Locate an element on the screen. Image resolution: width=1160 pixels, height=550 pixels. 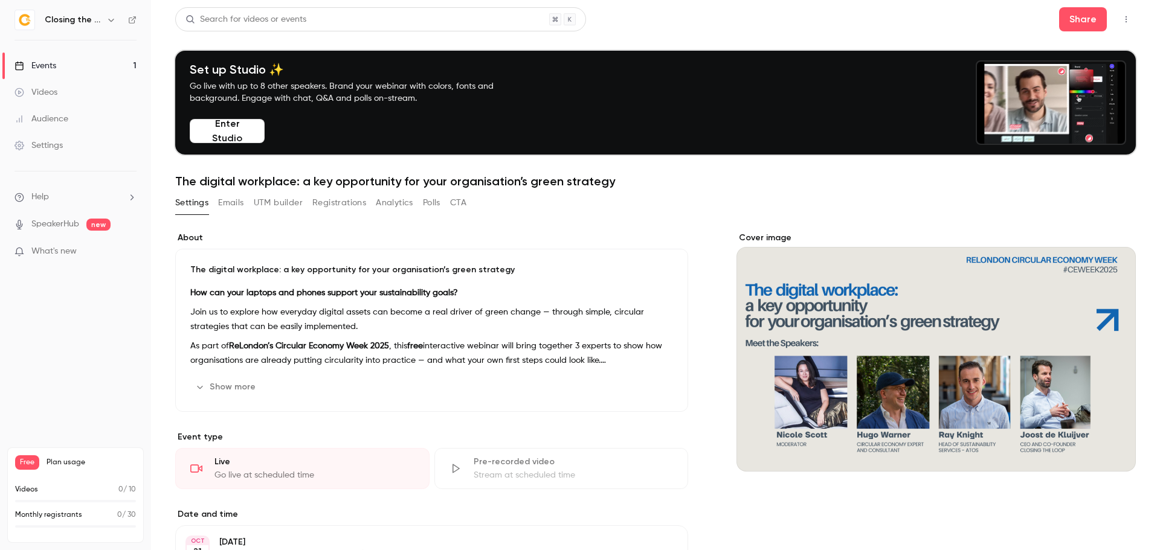
div: Events is located at coordinates (35, 66).